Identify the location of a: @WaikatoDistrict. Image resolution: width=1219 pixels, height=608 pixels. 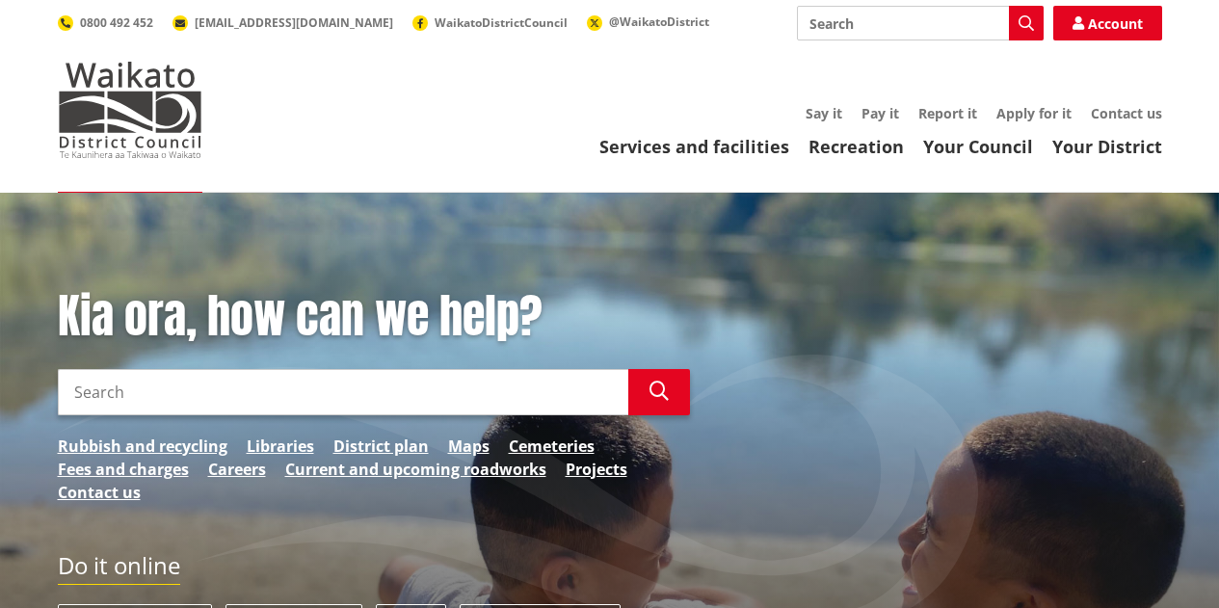
(647, 21).